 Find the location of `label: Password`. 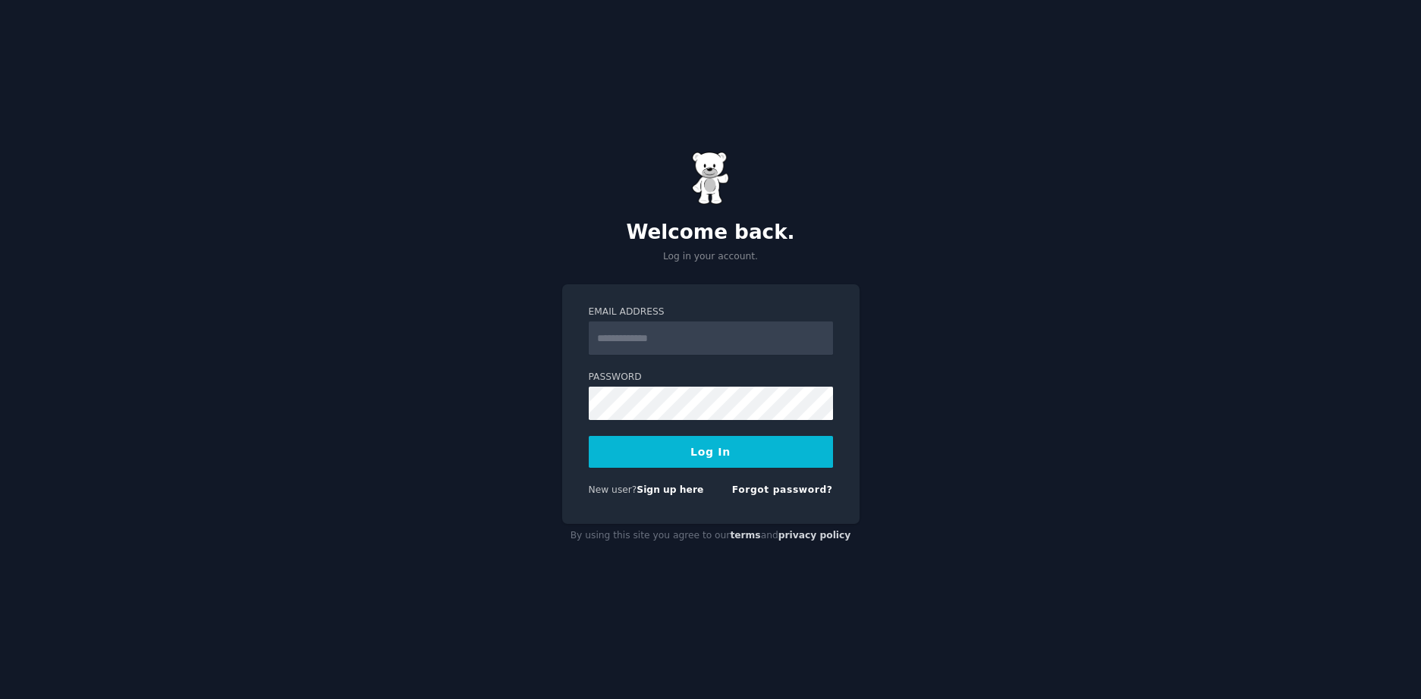

label: Password is located at coordinates (711, 378).